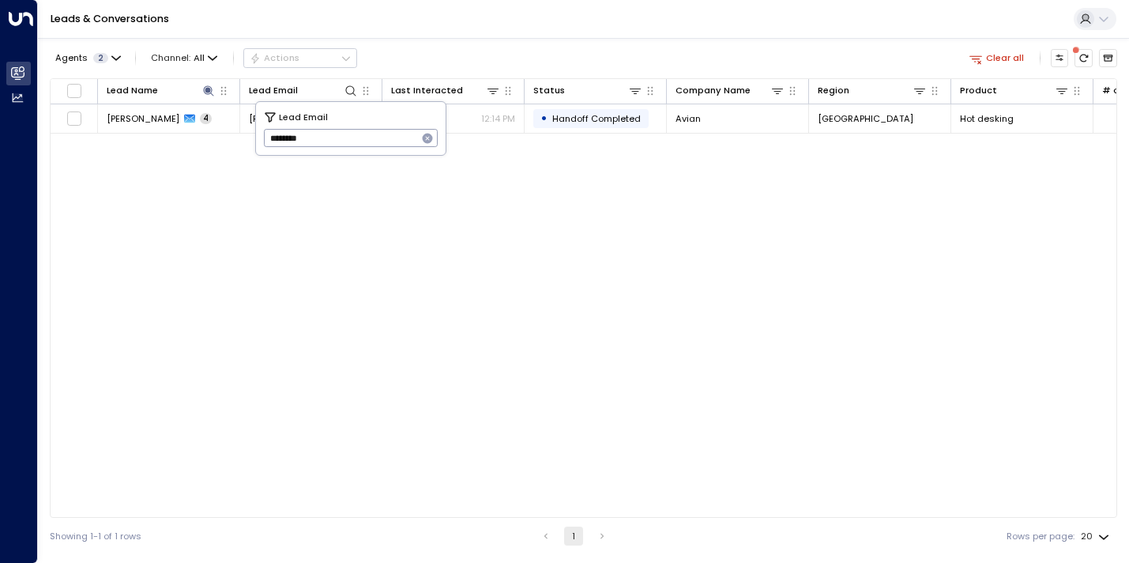 Image resolution: width=1129 pixels, height=563 pixels. I want to click on button: Agents2, so click(87, 58).